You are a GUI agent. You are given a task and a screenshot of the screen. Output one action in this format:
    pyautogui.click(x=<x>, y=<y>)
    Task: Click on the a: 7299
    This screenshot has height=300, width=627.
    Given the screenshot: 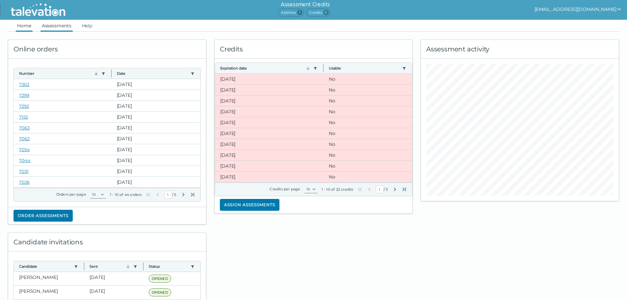 What is the action you would take?
    pyautogui.click(x=24, y=95)
    